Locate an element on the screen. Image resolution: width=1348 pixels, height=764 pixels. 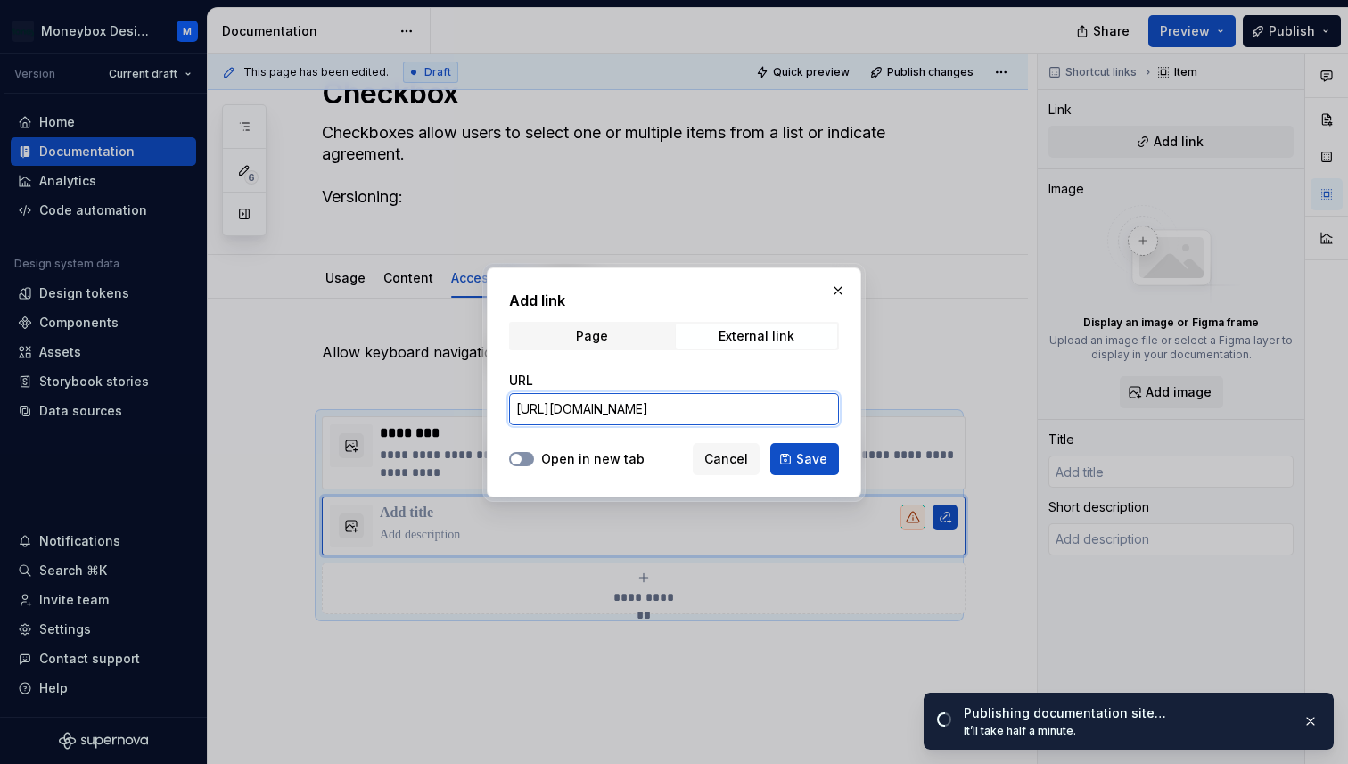
input: https:// is located at coordinates (674, 409).